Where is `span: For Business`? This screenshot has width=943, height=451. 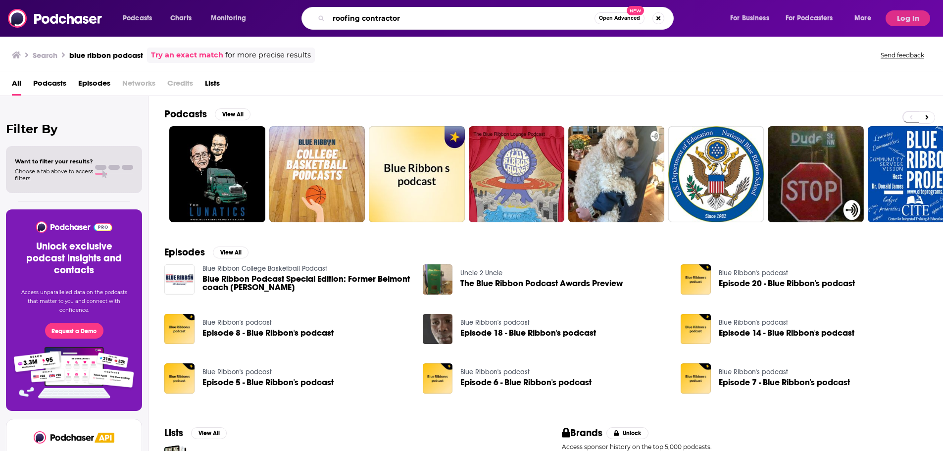 span: For Business is located at coordinates (750, 18).